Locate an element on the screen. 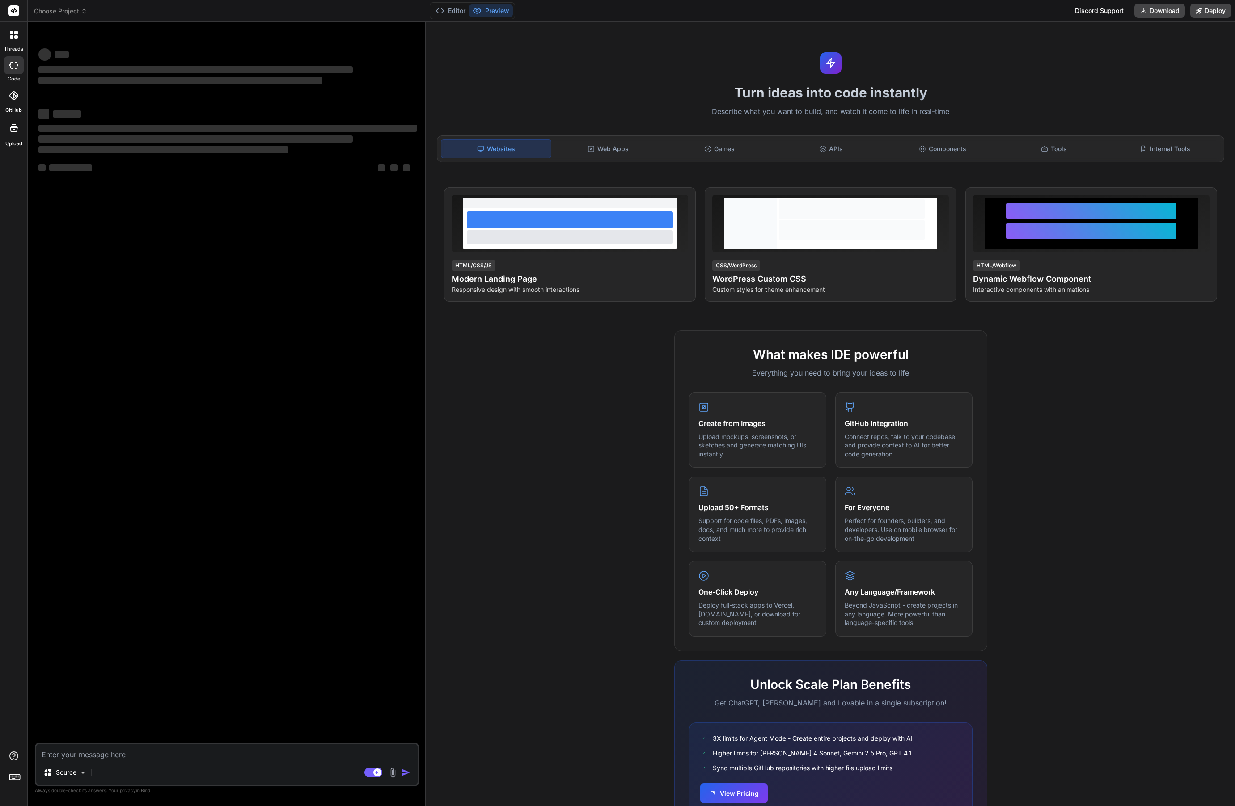 The image size is (1235, 806). h4: One-Click Deploy is located at coordinates (757, 592).